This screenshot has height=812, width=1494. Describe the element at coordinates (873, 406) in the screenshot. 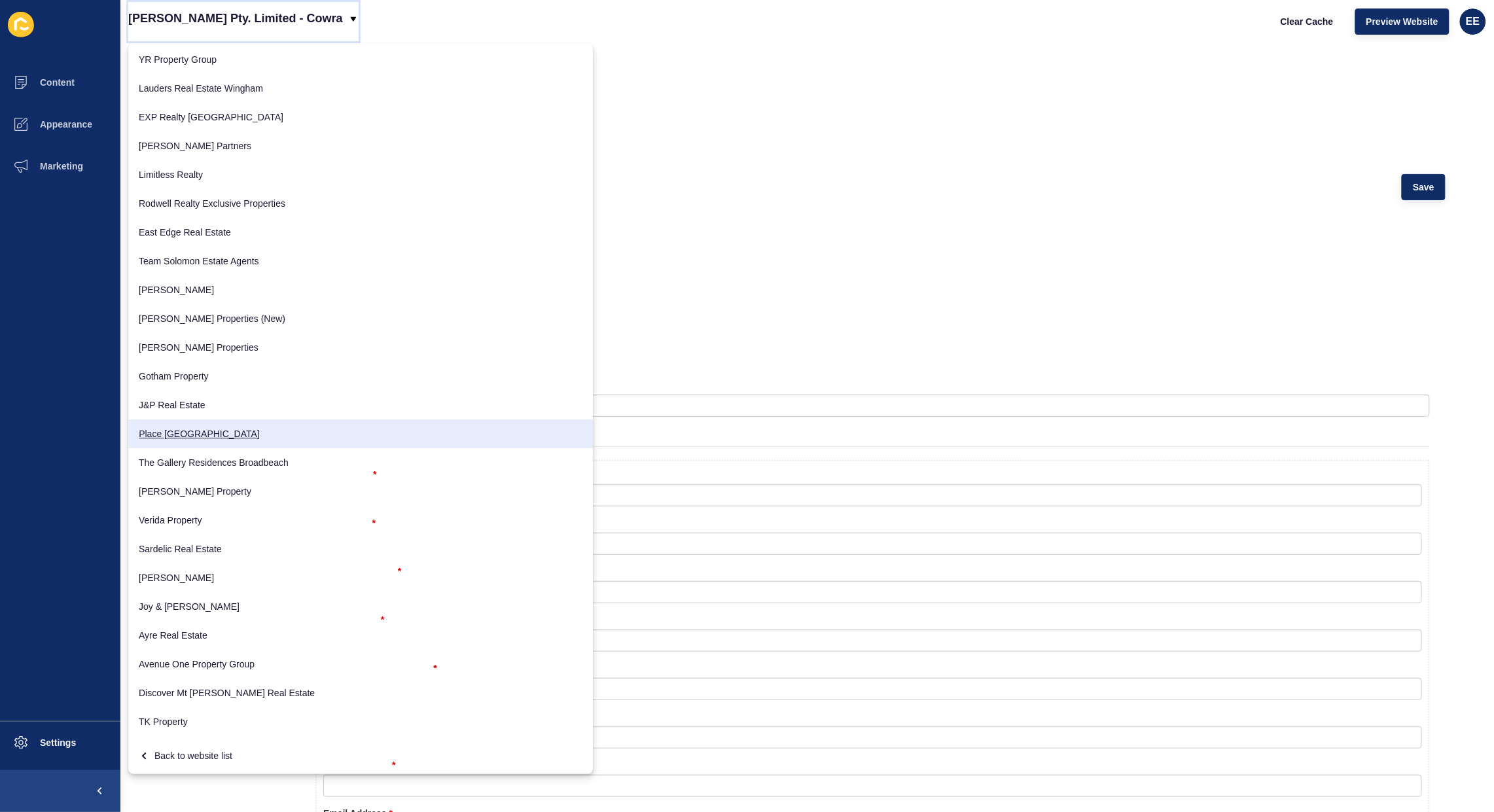

I see `input: Please indicate the property address (e.g. 1 John Street, Cowra)` at that location.